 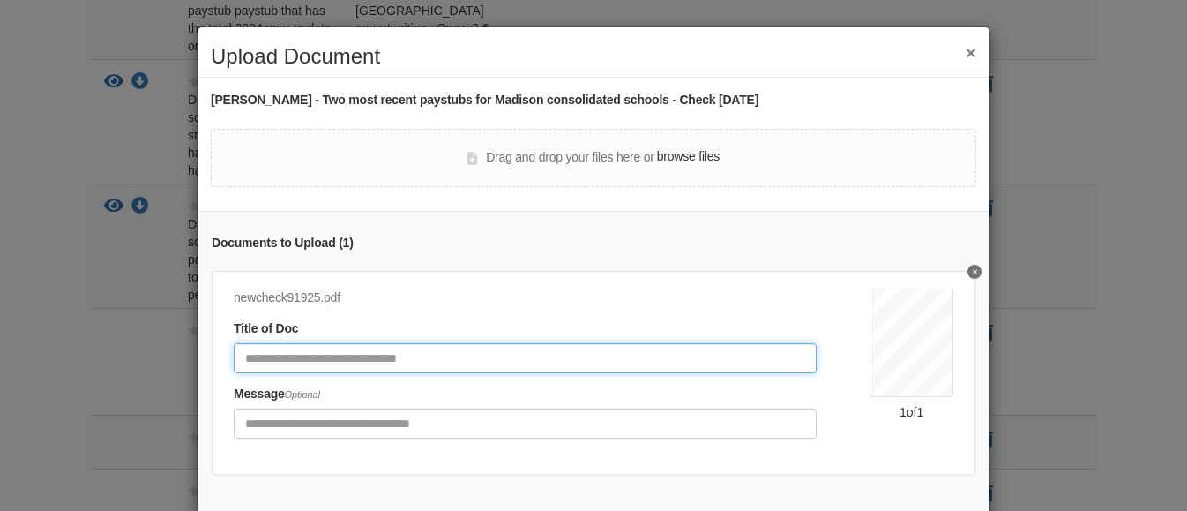 What do you see at coordinates (911, 412) in the screenshot?
I see `div: 1 of 1` at bounding box center [911, 412].